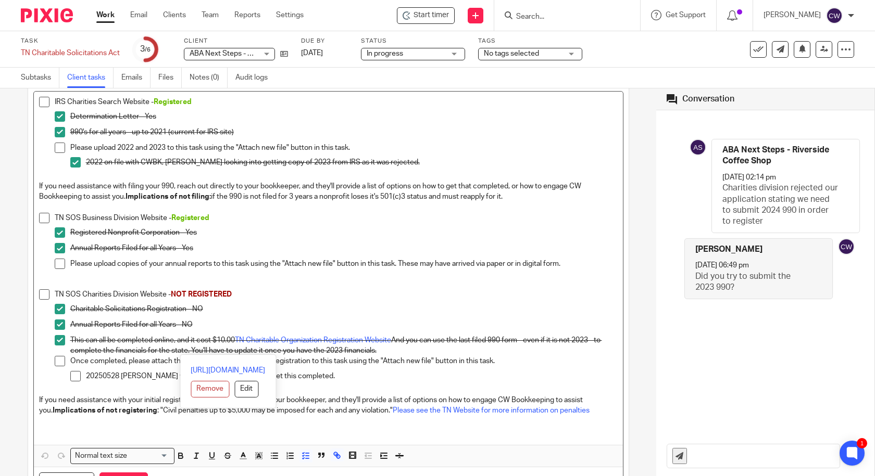  I want to click on a: TN Charitable Organization Registration Website, so click(313, 341).